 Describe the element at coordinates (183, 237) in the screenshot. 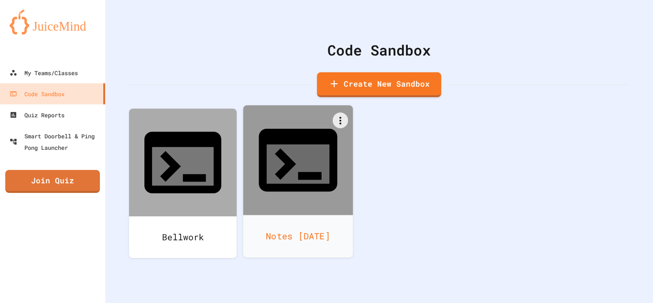

I see `div: Bellwork` at that location.